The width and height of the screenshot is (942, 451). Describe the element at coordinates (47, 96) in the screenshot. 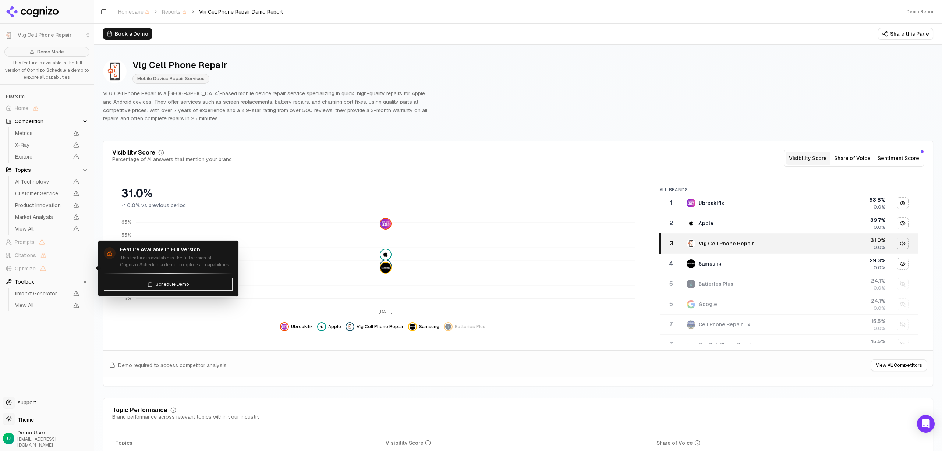

I see `div: Platform` at that location.